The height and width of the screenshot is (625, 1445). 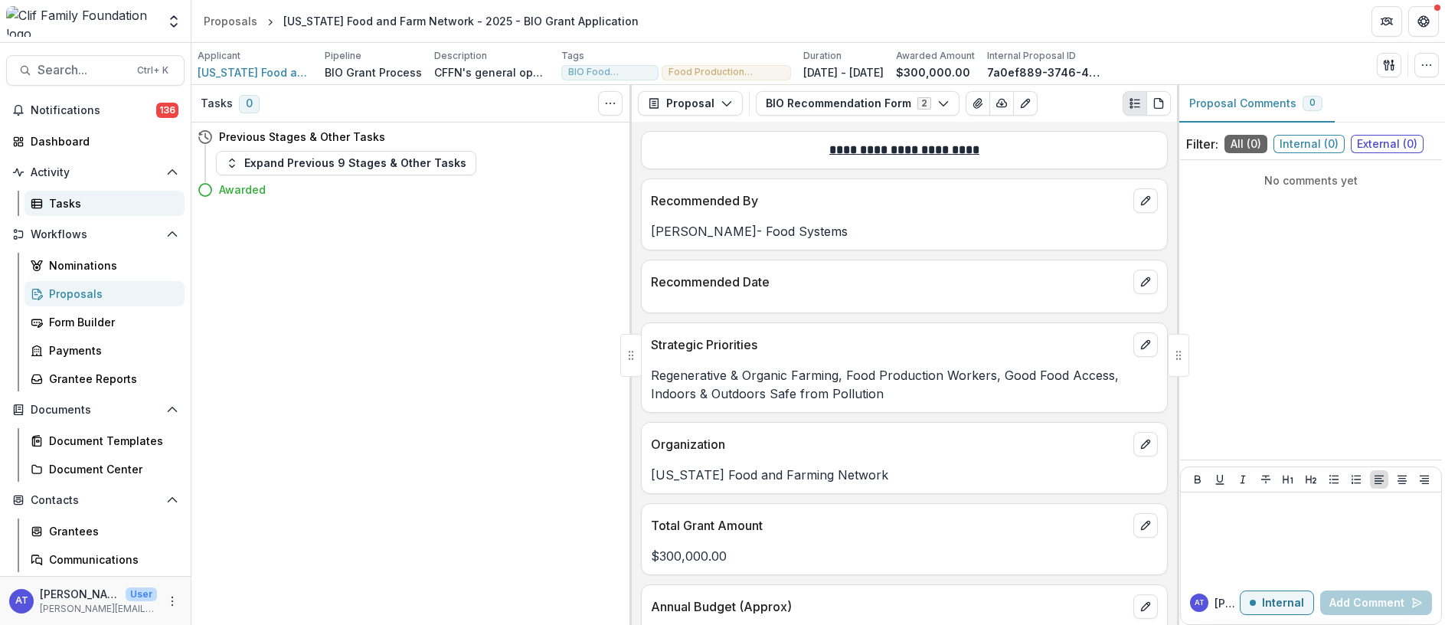 I want to click on button: Heading 1, so click(x=1288, y=479).